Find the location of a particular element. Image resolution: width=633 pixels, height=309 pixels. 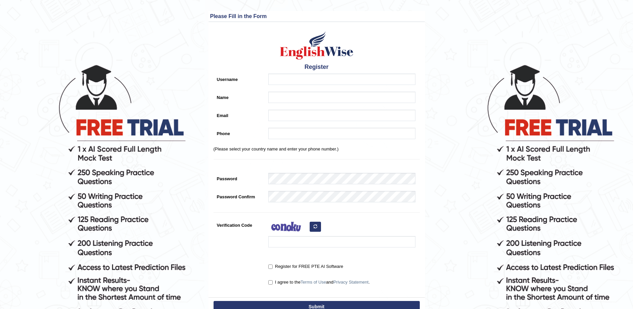

img: Logo of English Wise create a new account for intelligent practice with AI is located at coordinates (317, 45).